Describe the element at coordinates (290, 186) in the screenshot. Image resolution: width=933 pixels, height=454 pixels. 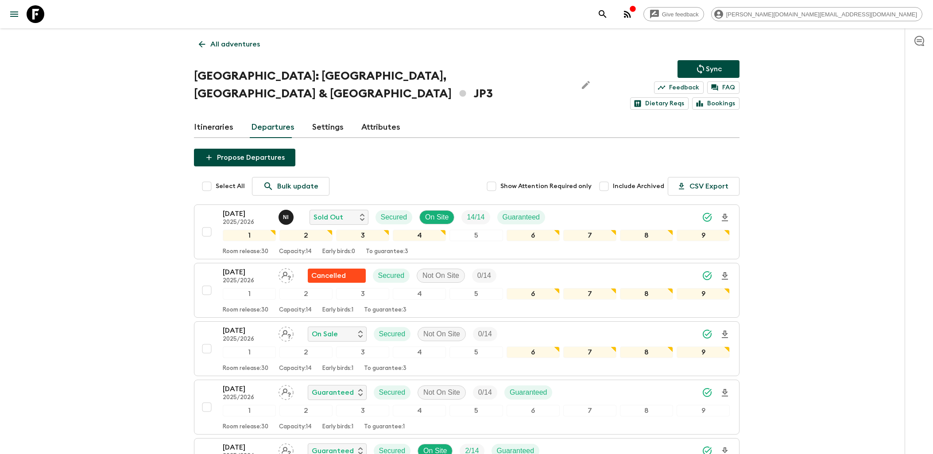
I see `a: Bulk update` at that location.